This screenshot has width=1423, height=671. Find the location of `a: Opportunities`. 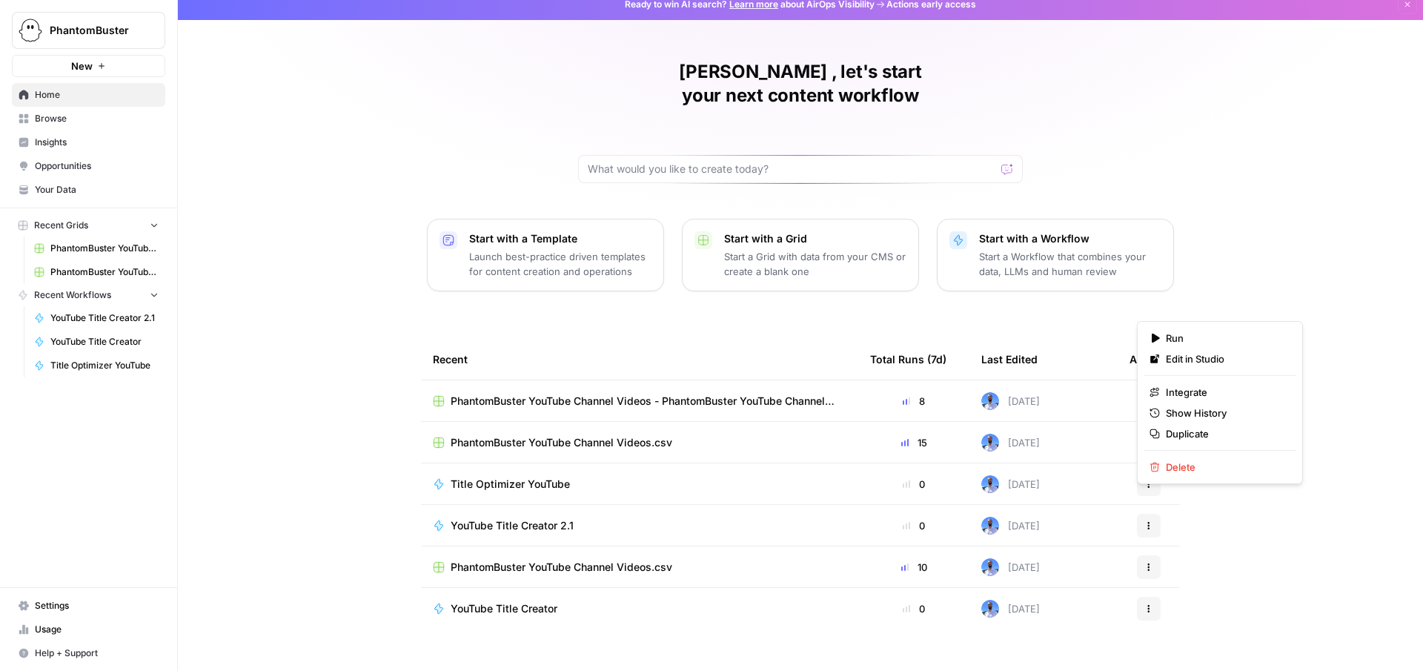

a: Opportunities is located at coordinates (88, 166).